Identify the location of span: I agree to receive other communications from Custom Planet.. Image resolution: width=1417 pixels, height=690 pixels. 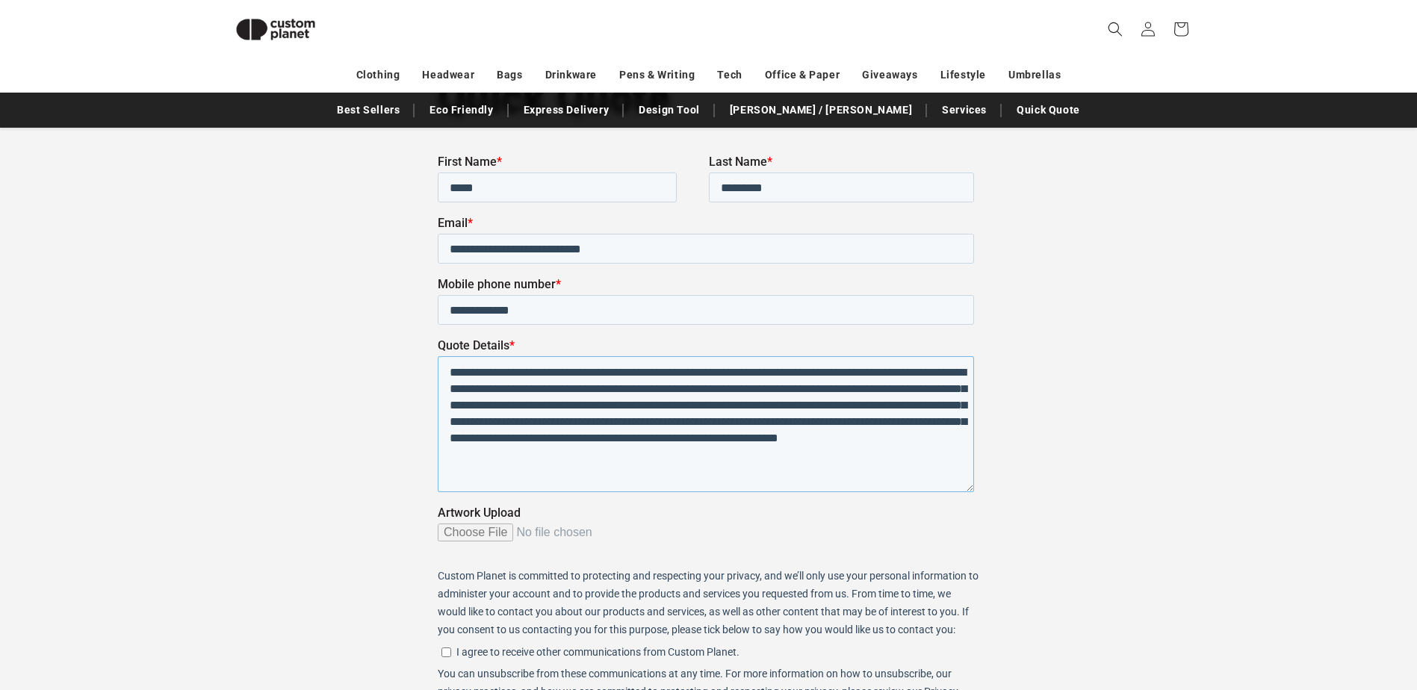
(277, 497).